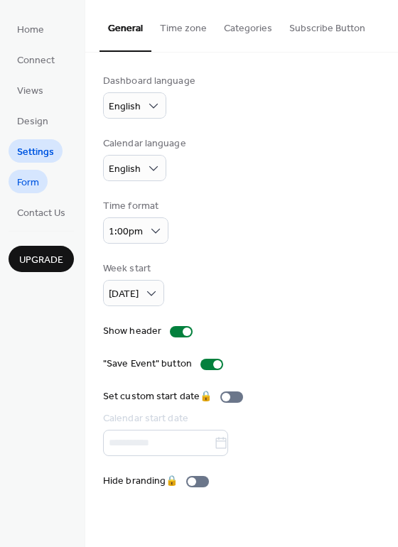 This screenshot has height=547, width=398. What do you see at coordinates (35, 60) in the screenshot?
I see `span: Connect` at bounding box center [35, 60].